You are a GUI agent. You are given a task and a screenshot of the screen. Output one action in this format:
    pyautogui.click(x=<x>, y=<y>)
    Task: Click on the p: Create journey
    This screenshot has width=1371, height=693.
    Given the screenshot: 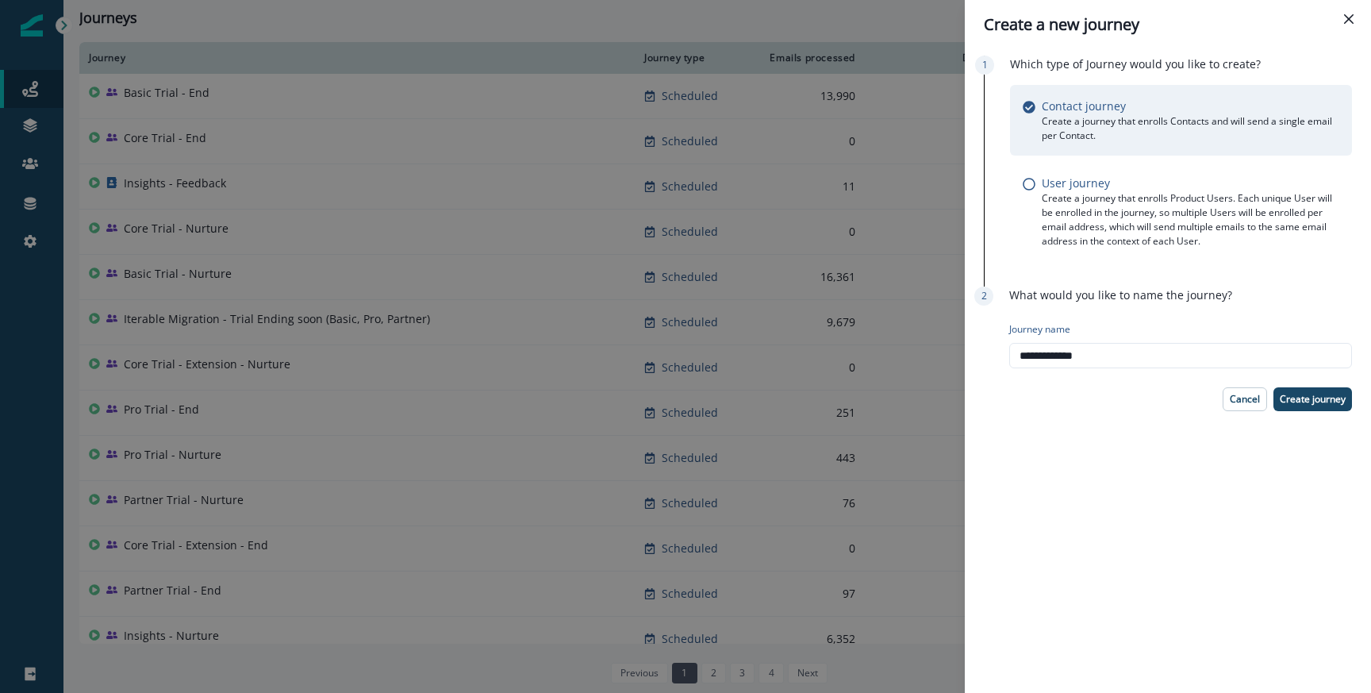 What is the action you would take?
    pyautogui.click(x=1313, y=399)
    